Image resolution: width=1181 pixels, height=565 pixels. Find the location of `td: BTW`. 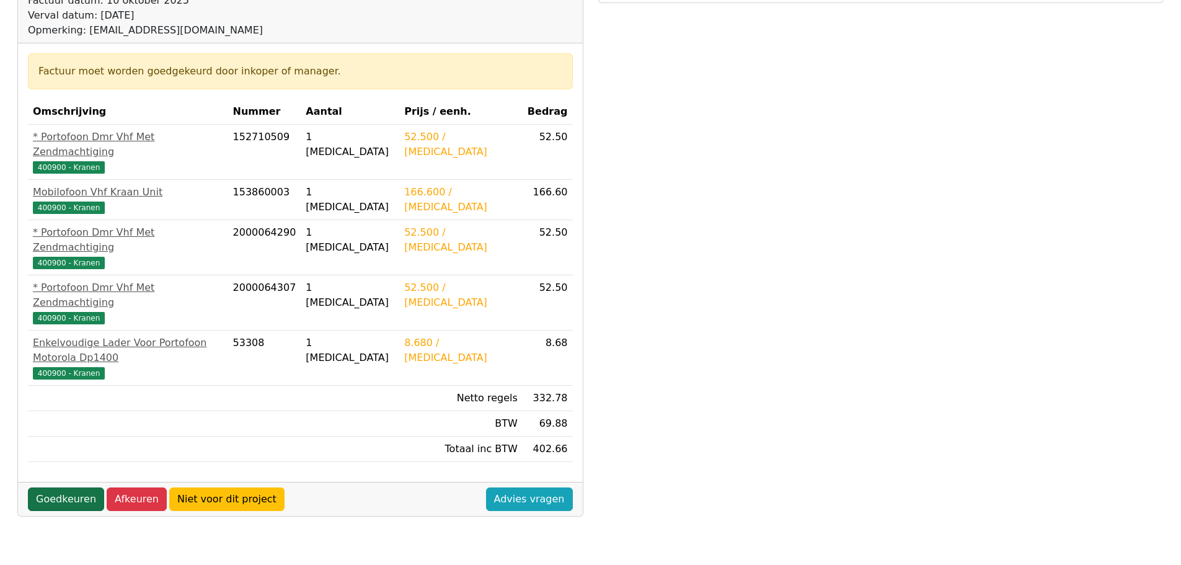

td: BTW is located at coordinates (461, 424).